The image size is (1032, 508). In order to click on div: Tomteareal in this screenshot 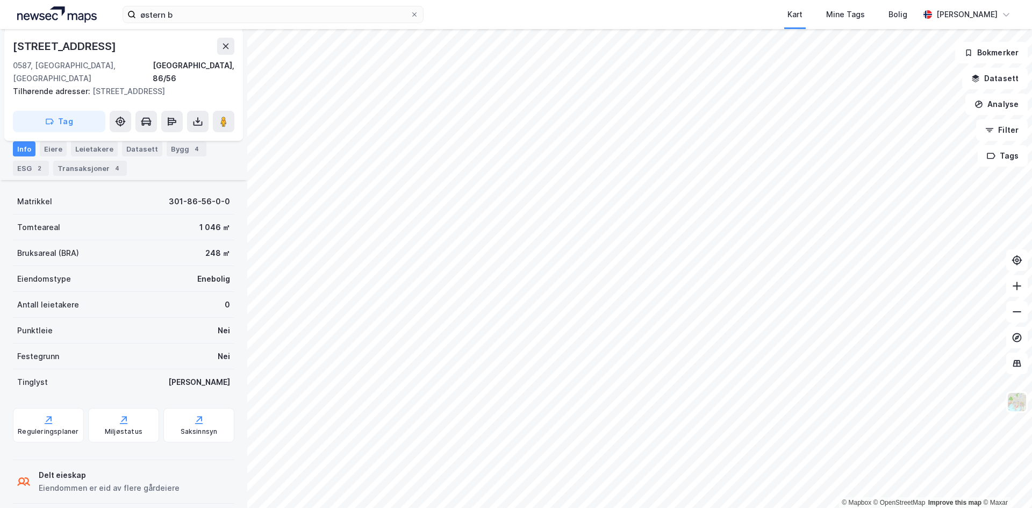, I will do `click(39, 227)`.